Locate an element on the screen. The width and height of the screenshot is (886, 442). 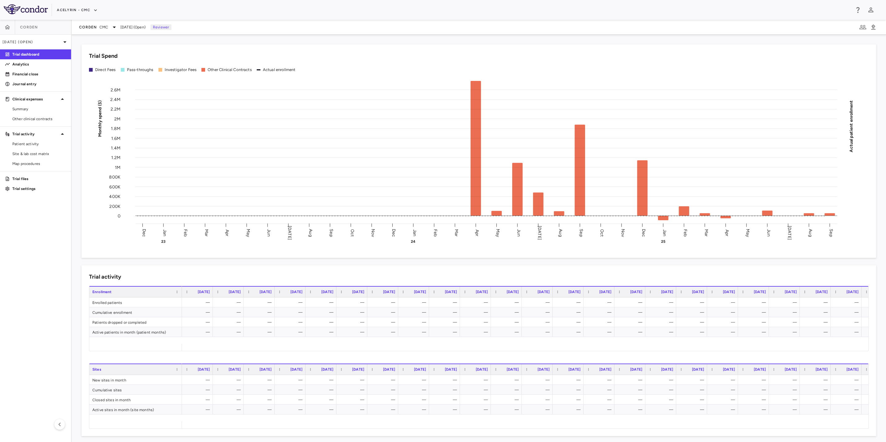
tspan: 2.4M is located at coordinates (115, 99).